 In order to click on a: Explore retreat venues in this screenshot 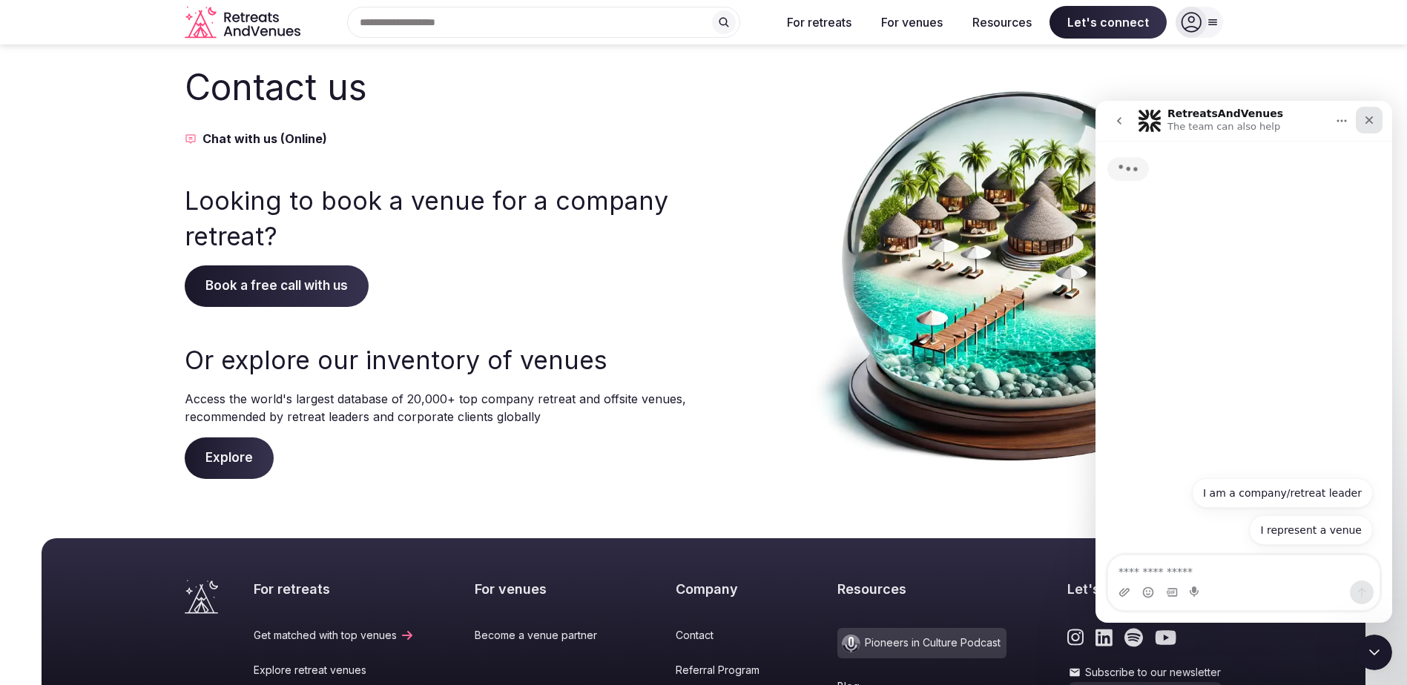, I will do `click(334, 670)`.